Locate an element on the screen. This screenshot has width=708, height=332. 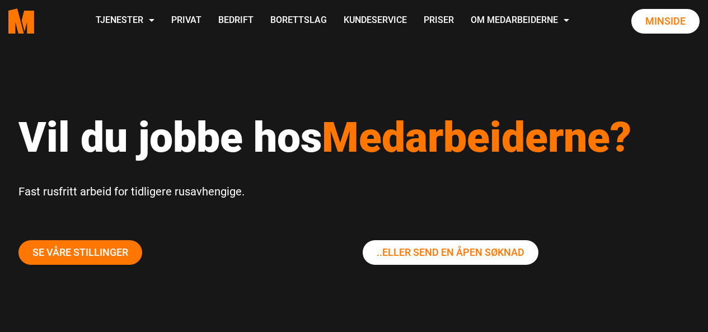
a: Borettslag is located at coordinates (298, 21).